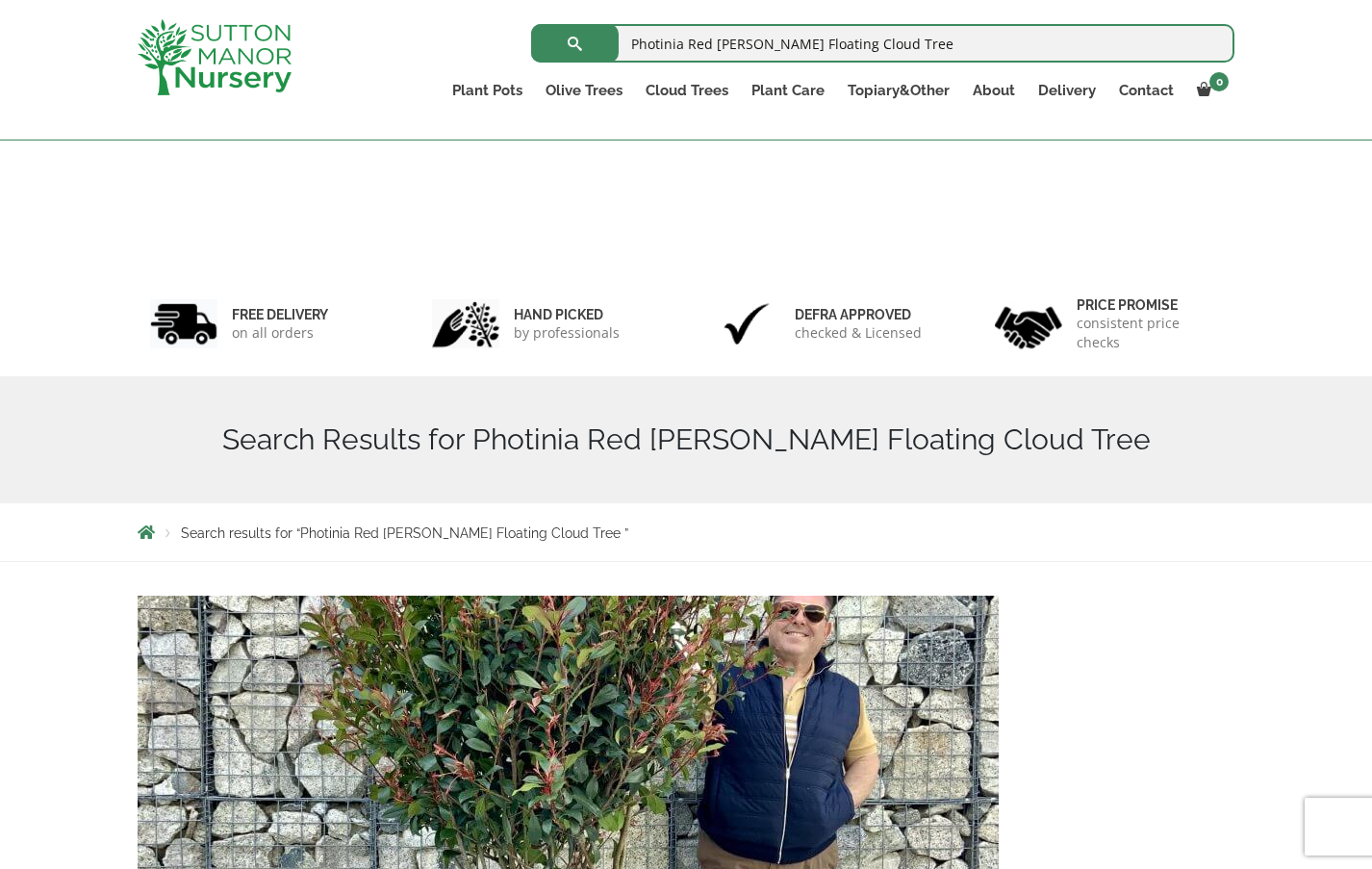  Describe the element at coordinates (1146, 90) in the screenshot. I see `a: Contact` at that location.